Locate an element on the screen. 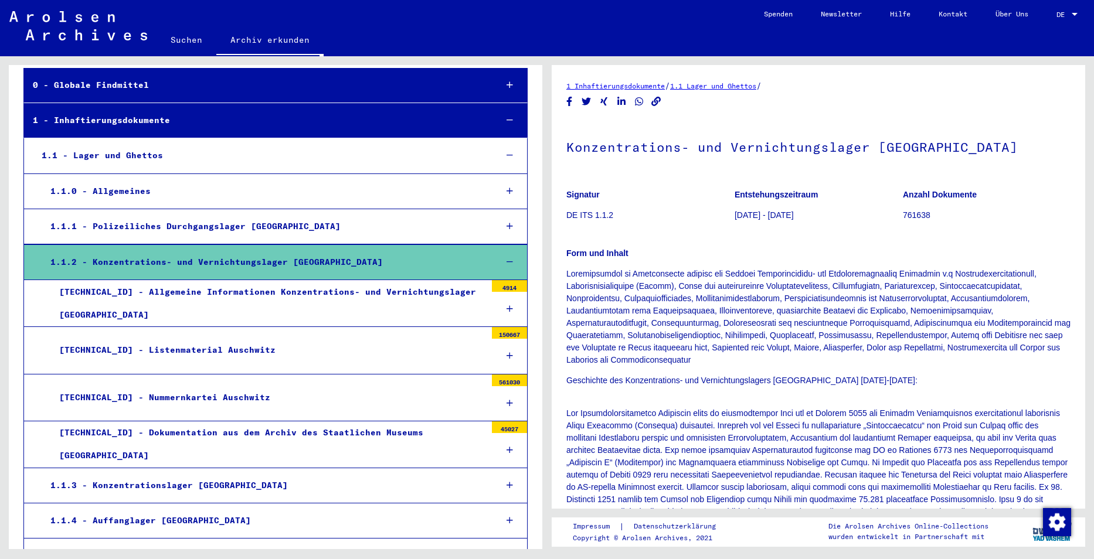  b: Entstehungszeitraum is located at coordinates (776, 195).